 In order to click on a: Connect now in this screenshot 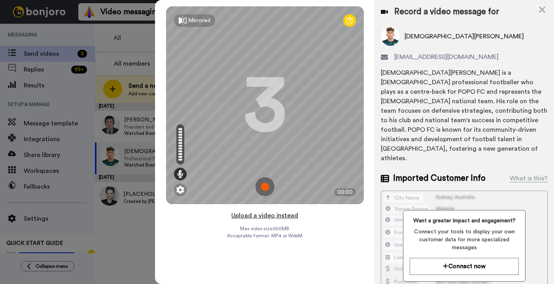, I will do `click(464, 266)`.